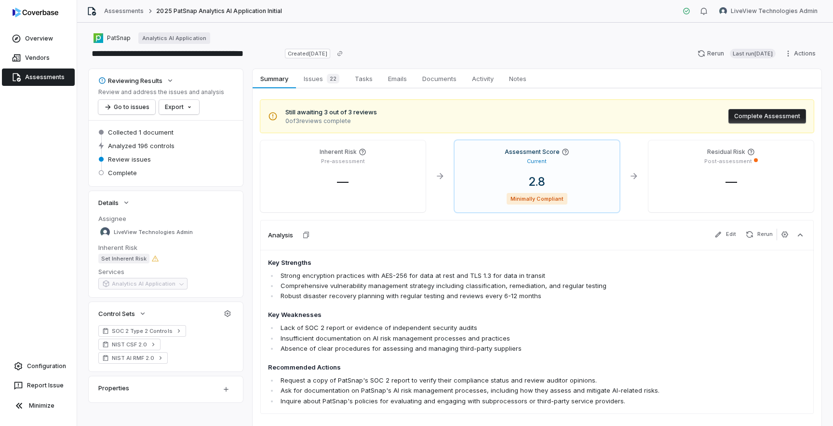  Describe the element at coordinates (488, 327) in the screenshot. I see `li: Lack of SOC 2 report or evidence of independent security audits` at that location.